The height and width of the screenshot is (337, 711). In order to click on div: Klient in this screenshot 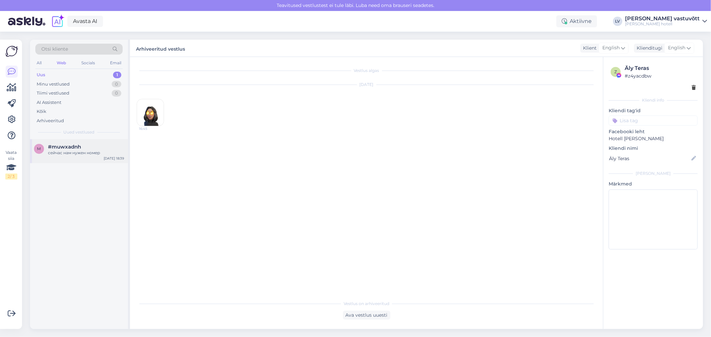, I will do `click(588, 48)`.